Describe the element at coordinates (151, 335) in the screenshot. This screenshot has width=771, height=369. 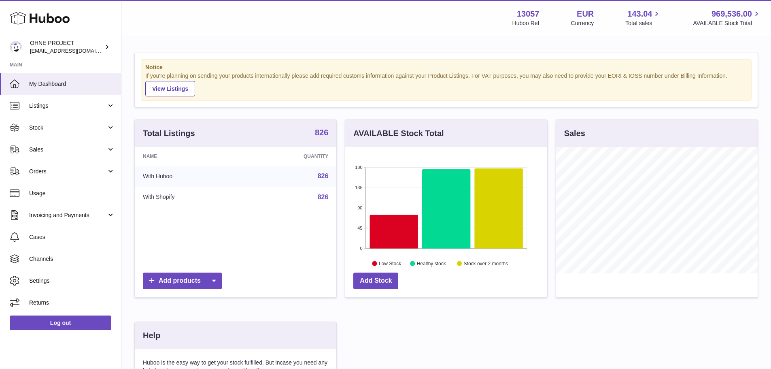
I see `h3: Help` at that location.